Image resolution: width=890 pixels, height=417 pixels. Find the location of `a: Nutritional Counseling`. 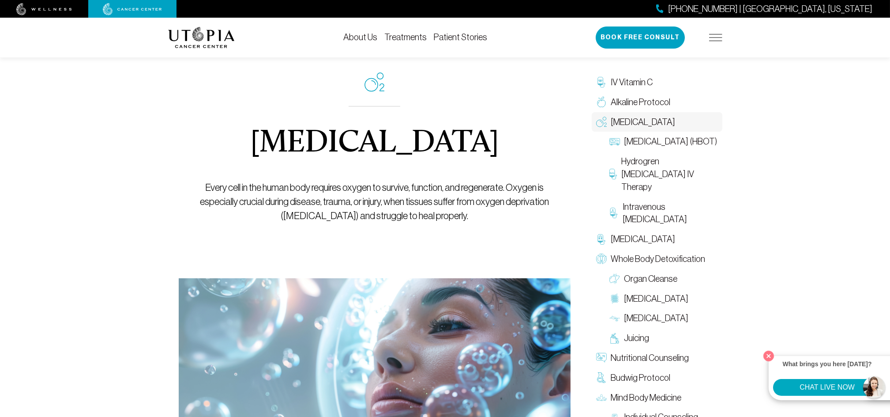

a: Nutritional Counseling is located at coordinates (657, 357).